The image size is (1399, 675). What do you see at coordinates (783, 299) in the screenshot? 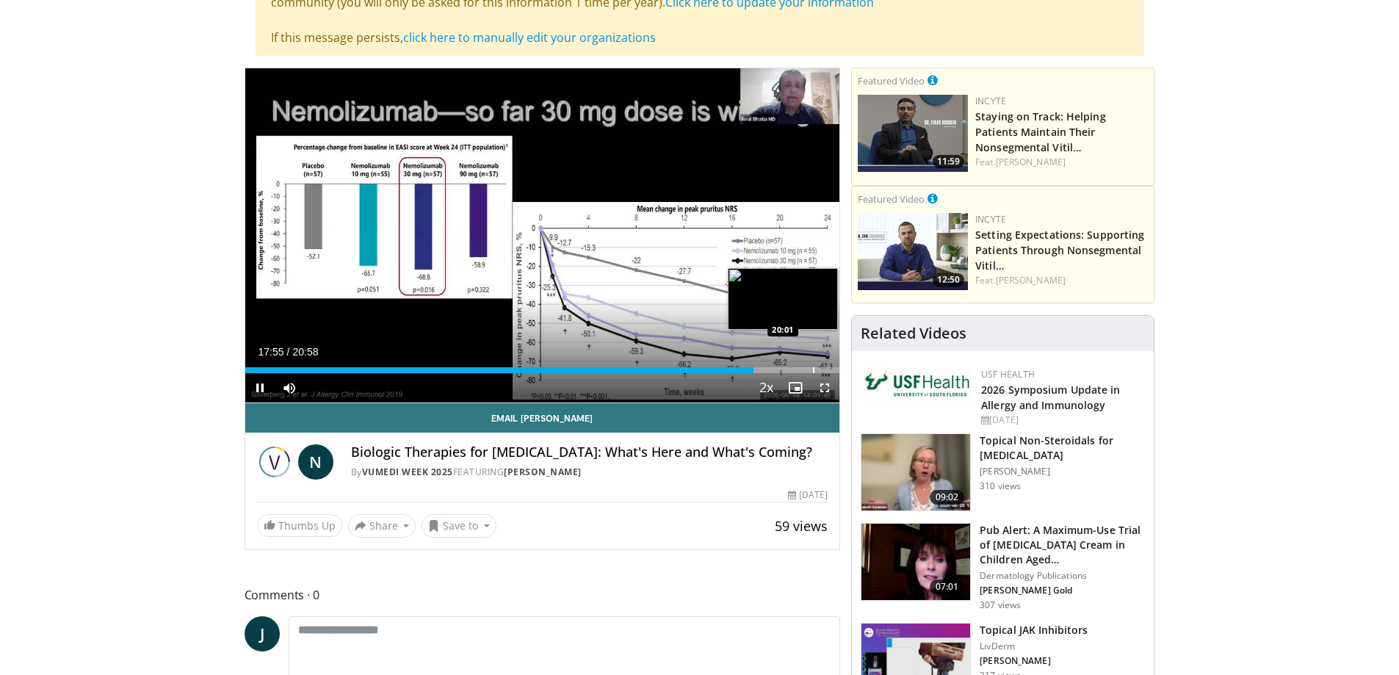
I see `img: image.jpeg` at bounding box center [783, 299].